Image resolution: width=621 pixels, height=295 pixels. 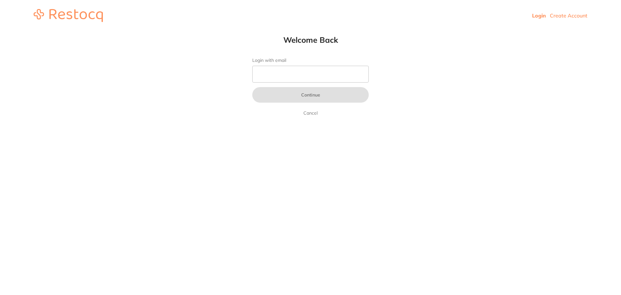 I want to click on a: Create Account, so click(x=569, y=16).